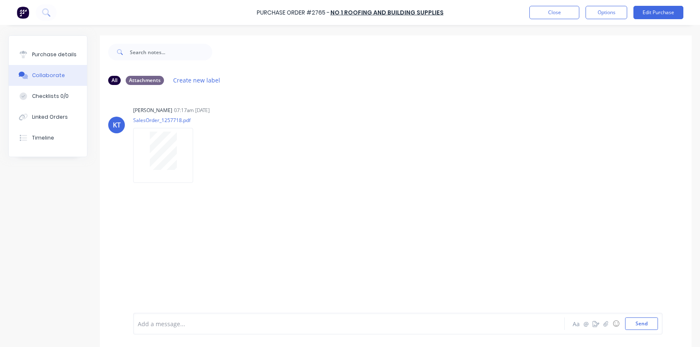 The width and height of the screenshot is (700, 347). Describe the element at coordinates (641, 323) in the screenshot. I see `button: Send` at that location.